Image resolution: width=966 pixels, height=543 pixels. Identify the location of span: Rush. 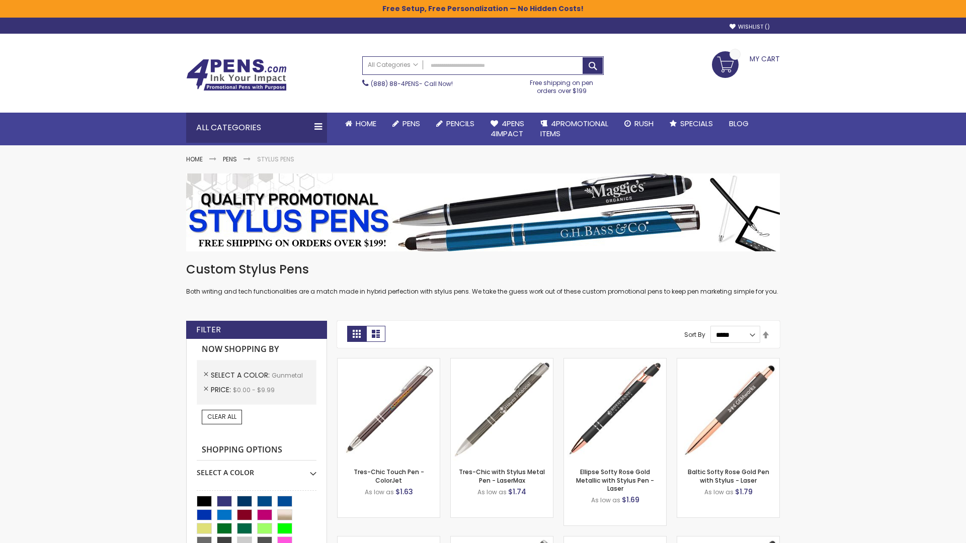
(644, 123).